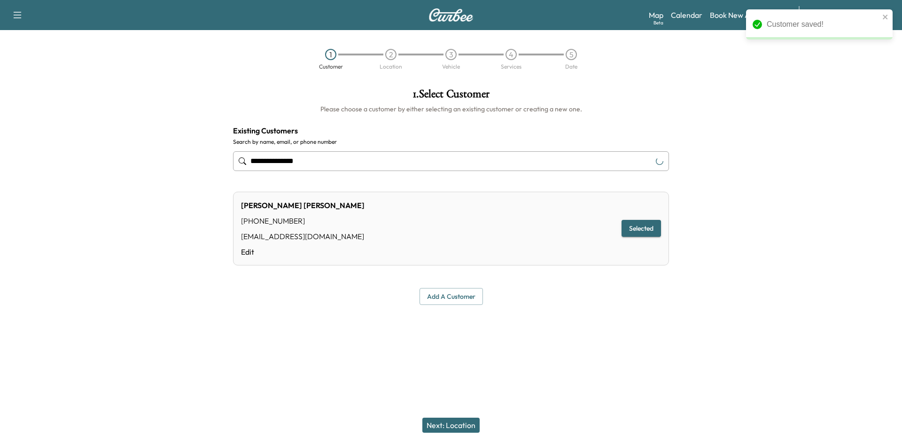 This screenshot has width=902, height=444. What do you see at coordinates (656, 15) in the screenshot?
I see `a: MapBeta` at bounding box center [656, 15].